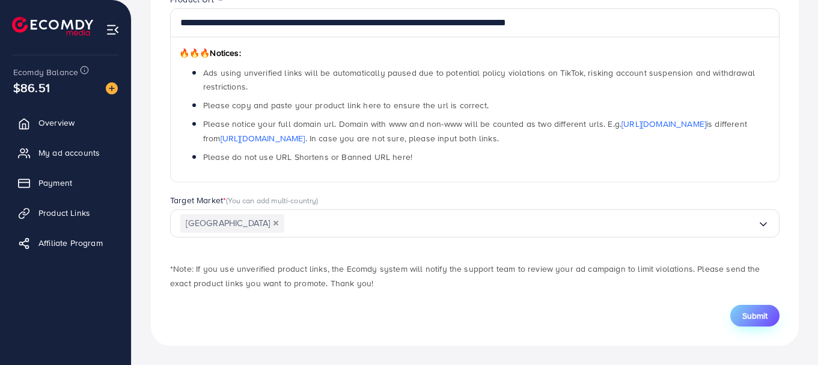 This screenshot has height=365, width=818. What do you see at coordinates (475, 130) in the screenshot?
I see `span: Please notice your full domain url. Domain with www and non-www will be counted as two different ...` at bounding box center [475, 130].